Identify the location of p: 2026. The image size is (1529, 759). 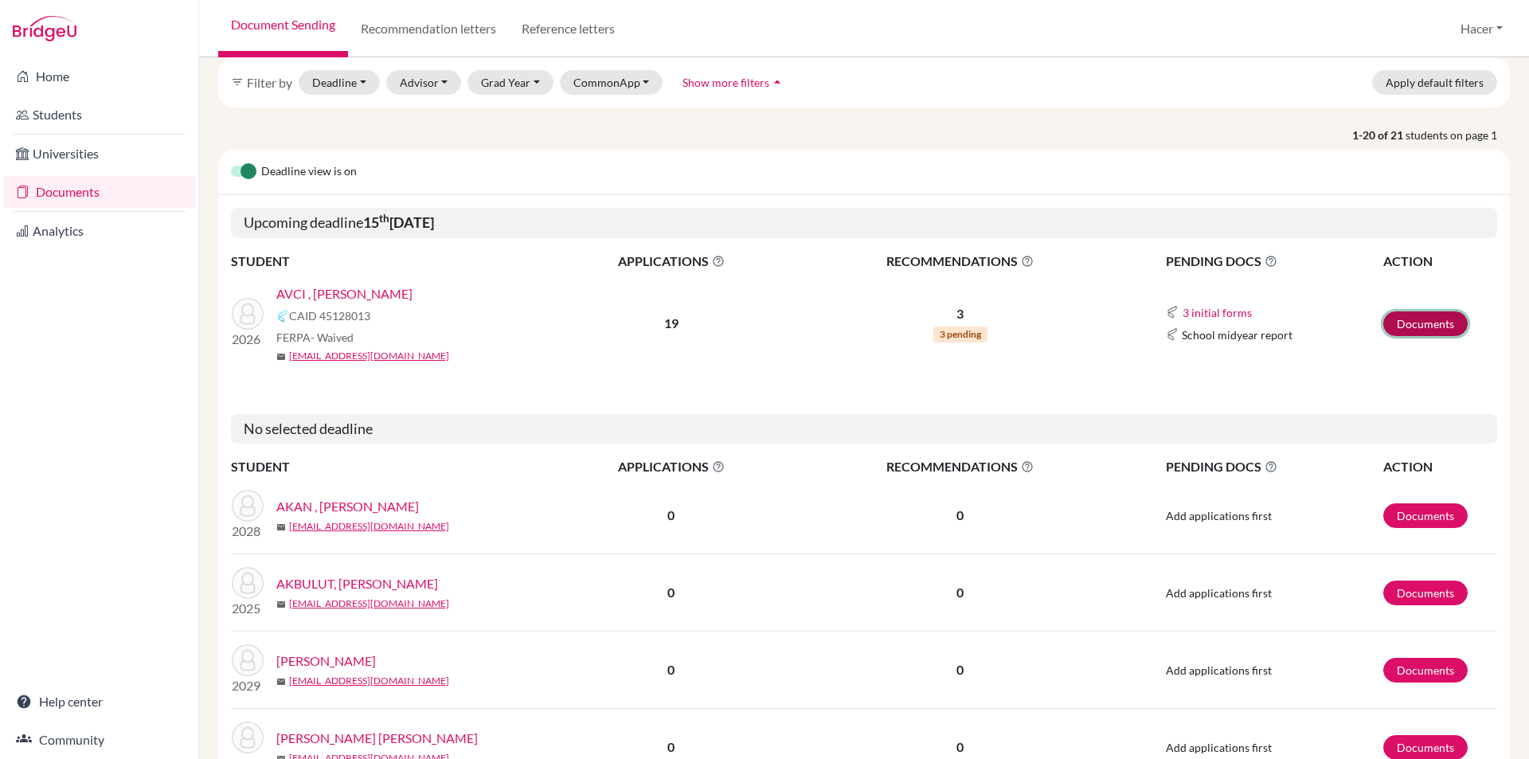
(248, 339).